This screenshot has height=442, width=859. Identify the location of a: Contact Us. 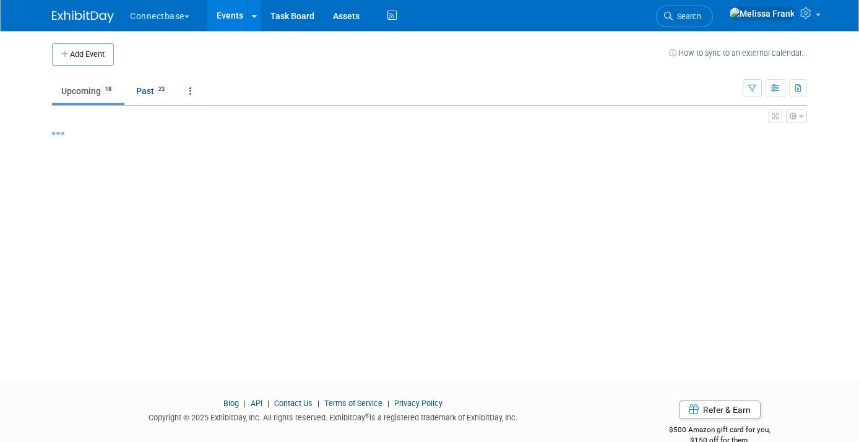
(293, 403).